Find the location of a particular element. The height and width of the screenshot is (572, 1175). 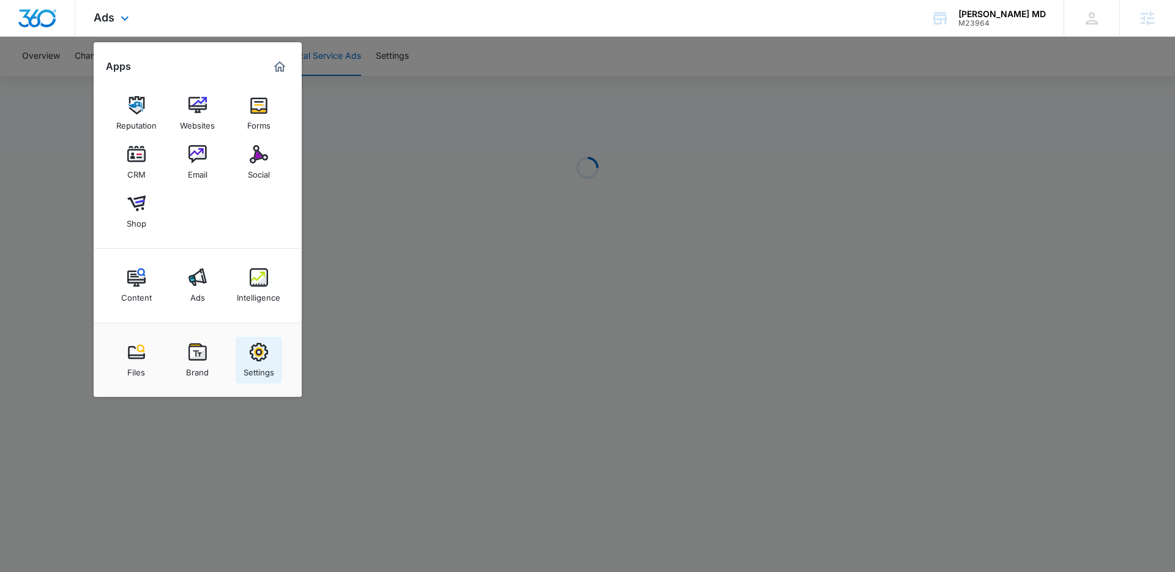

a: Ads is located at coordinates (198, 285).